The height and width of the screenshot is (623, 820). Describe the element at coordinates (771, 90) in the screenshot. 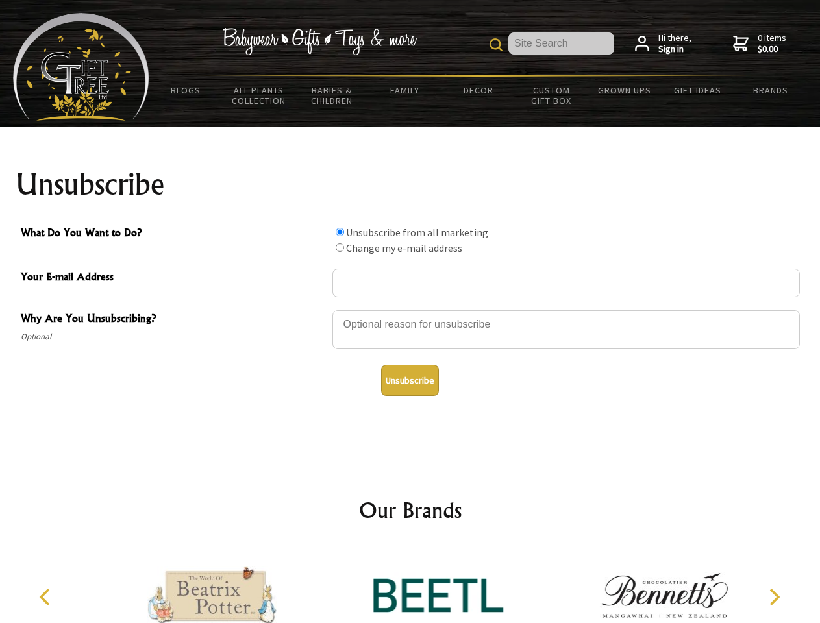

I see `a: Brands` at that location.